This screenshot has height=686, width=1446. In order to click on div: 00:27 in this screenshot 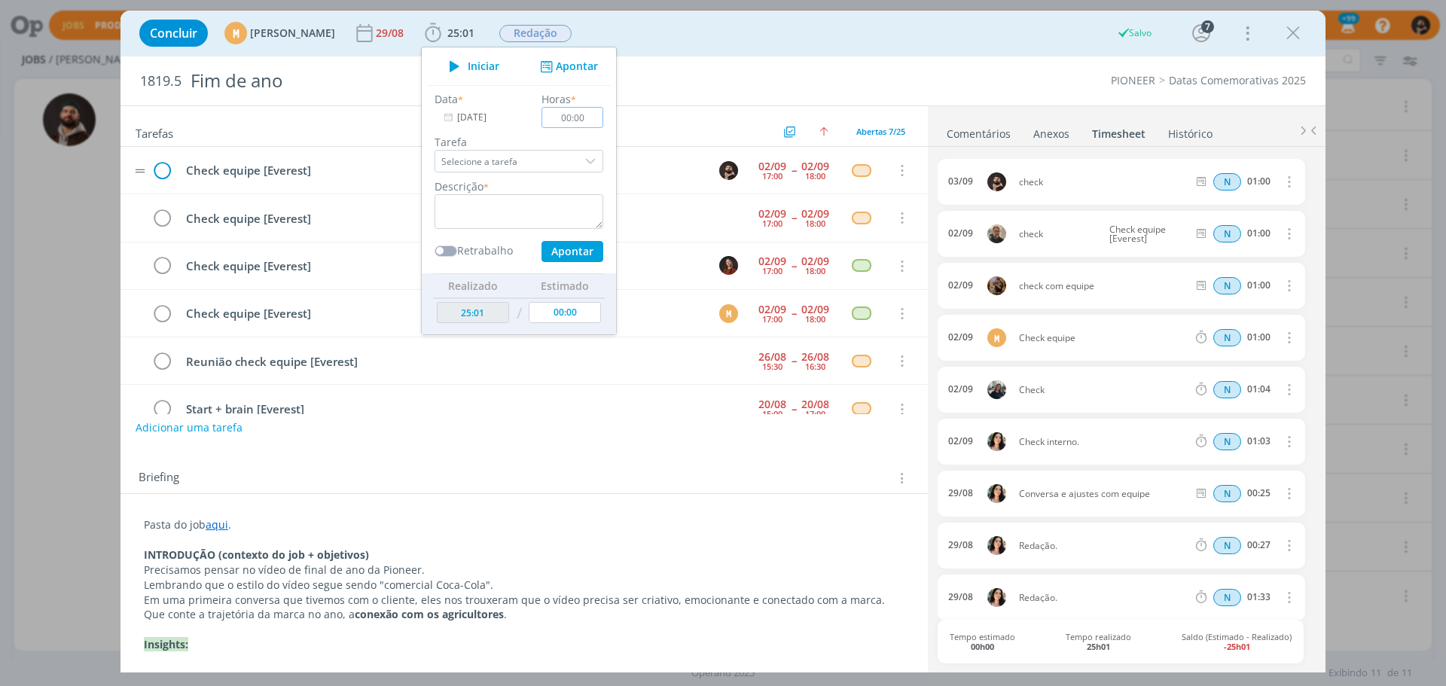, I will do `click(1259, 545)`.